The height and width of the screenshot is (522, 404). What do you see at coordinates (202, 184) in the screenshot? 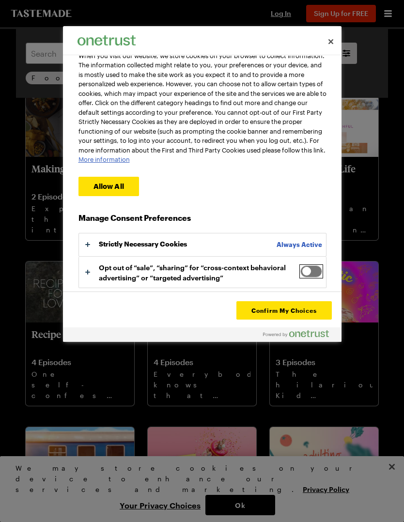
I see `div: Your Privacy Choices` at bounding box center [202, 184].